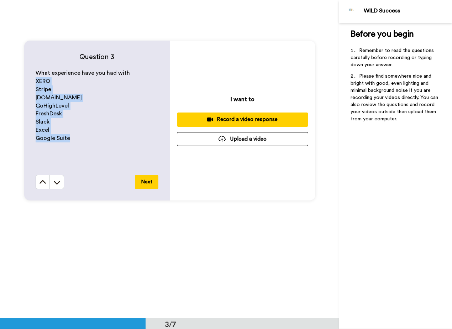 The image size is (452, 329). What do you see at coordinates (43, 89) in the screenshot?
I see `span: Stripe` at bounding box center [43, 89].